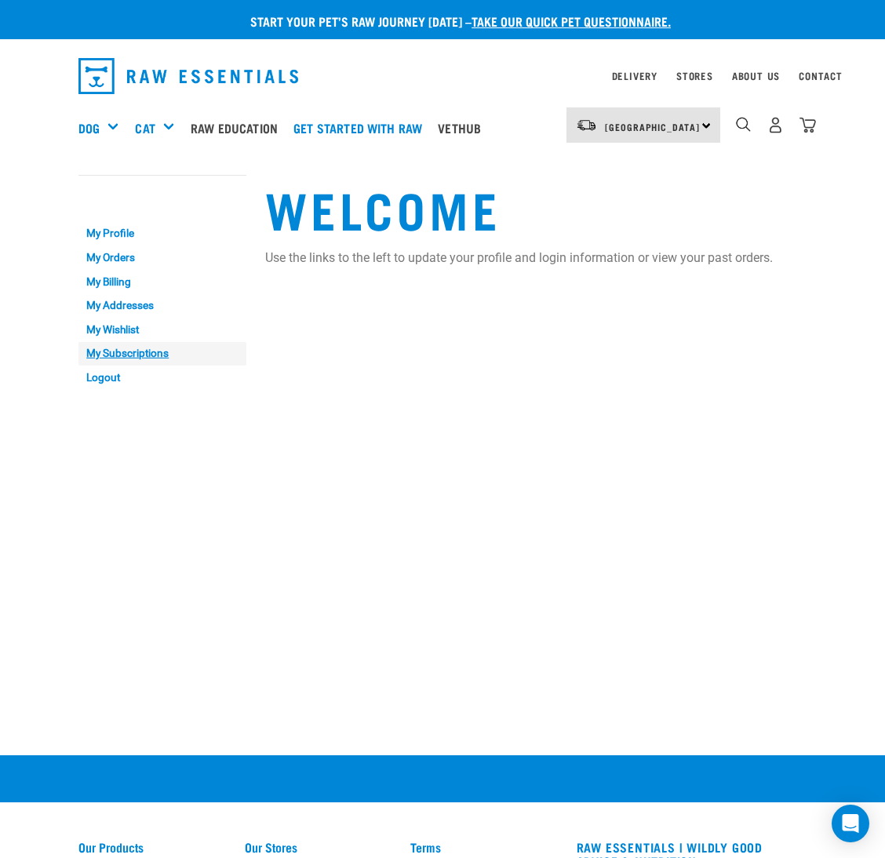  I want to click on a: Delivery, so click(635, 75).